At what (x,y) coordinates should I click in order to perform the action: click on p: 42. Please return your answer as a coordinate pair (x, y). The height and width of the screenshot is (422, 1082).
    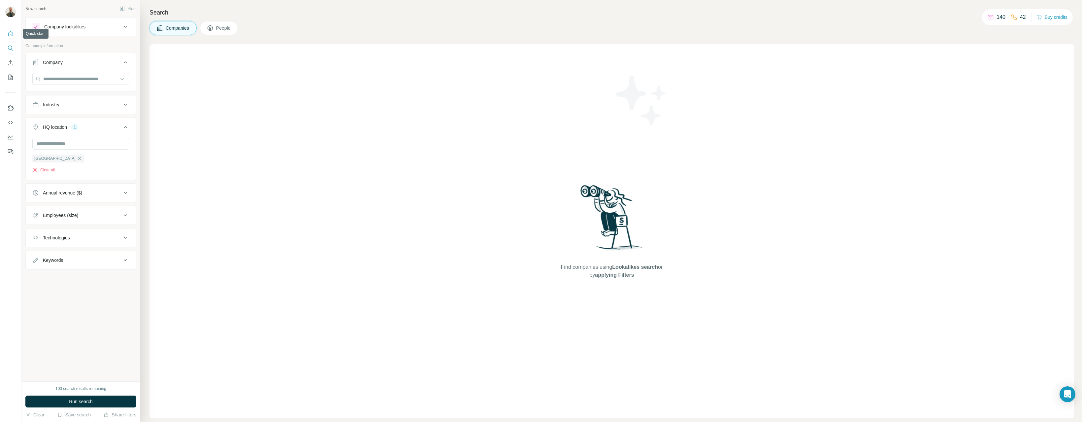
    Looking at the image, I should click on (1023, 17).